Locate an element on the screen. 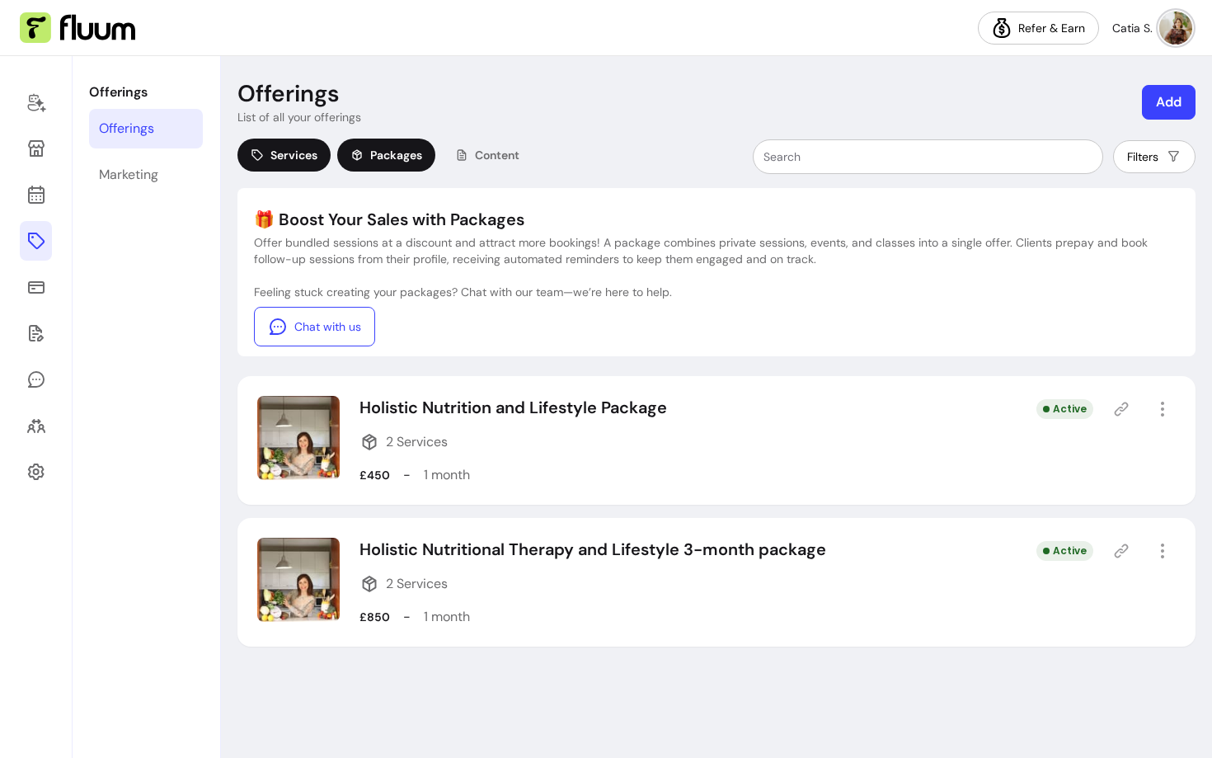 Image resolution: width=1212 pixels, height=758 pixels. a: Settings is located at coordinates (35, 472).